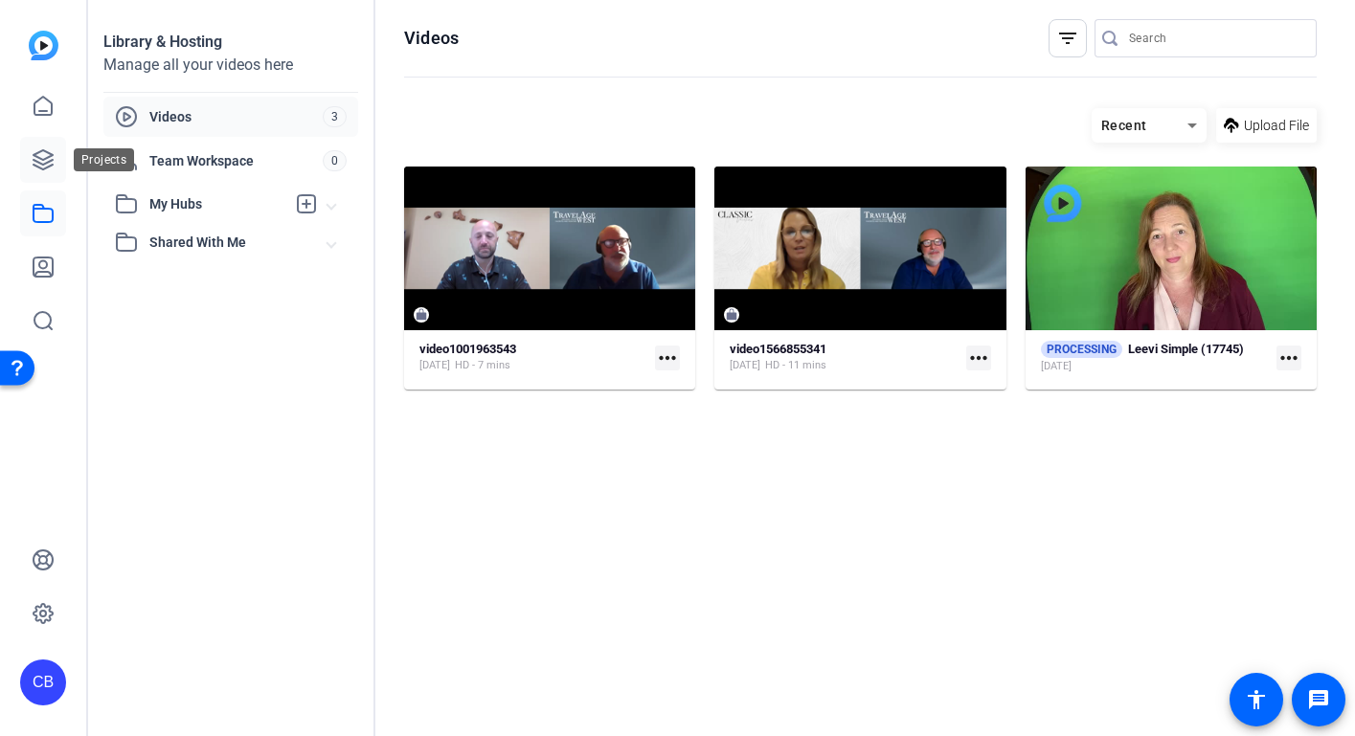 This screenshot has height=736, width=1355. I want to click on strong: Leevi Simple (17745), so click(1185, 349).